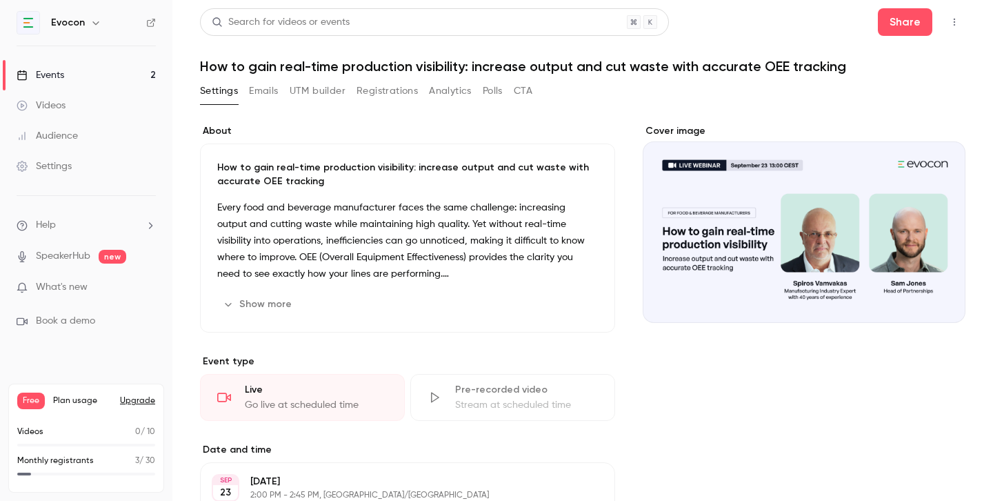  What do you see at coordinates (263, 91) in the screenshot?
I see `button: Emails` at bounding box center [263, 91].